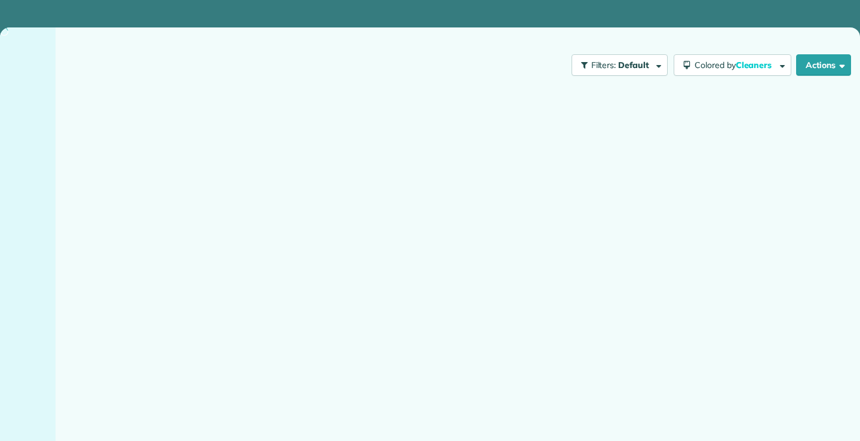  Describe the element at coordinates (616, 65) in the screenshot. I see `a: Filters: Default` at that location.